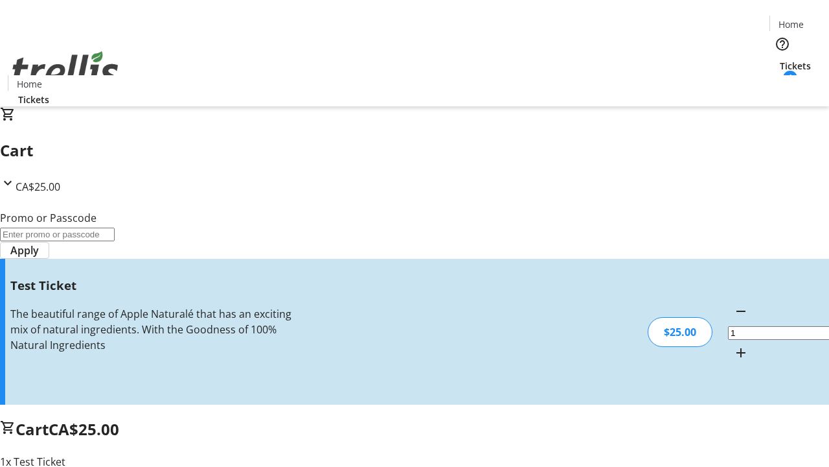 The width and height of the screenshot is (829, 467). I want to click on button: Cart, so click(783, 86).